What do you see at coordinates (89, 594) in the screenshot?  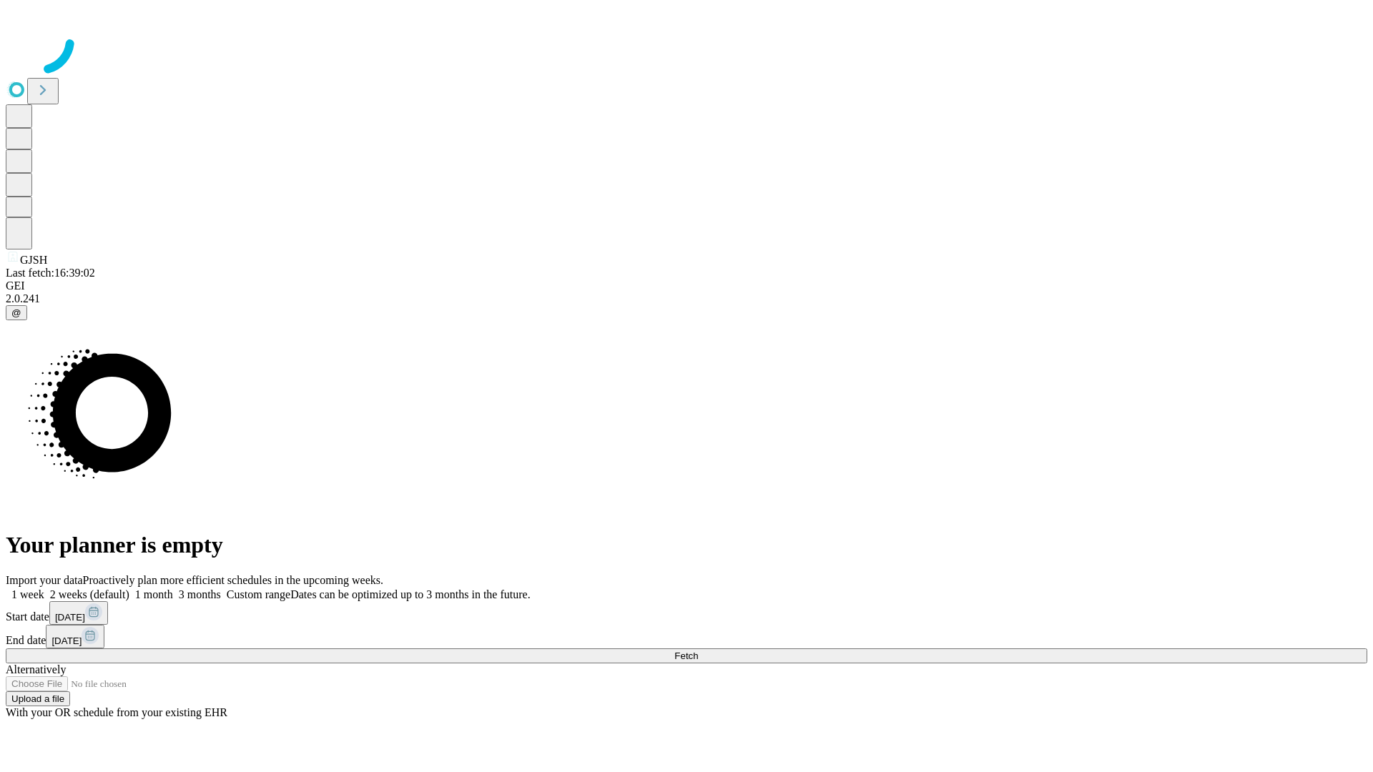 I see `span: 2 weeks (default)` at bounding box center [89, 594].